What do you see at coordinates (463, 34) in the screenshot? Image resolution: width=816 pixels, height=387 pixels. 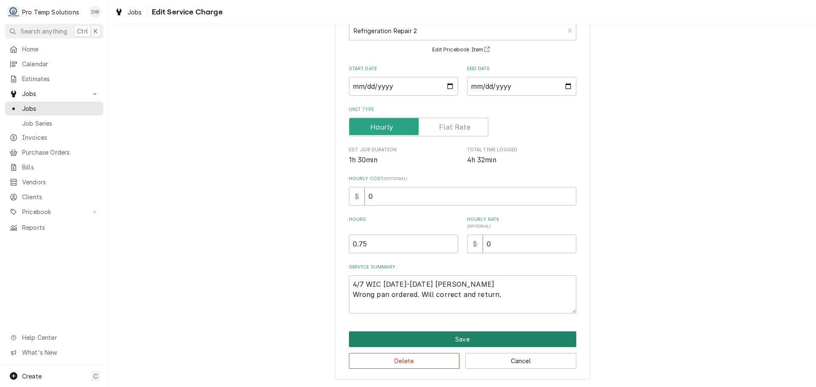 I see `div: Short Description` at bounding box center [463, 34].